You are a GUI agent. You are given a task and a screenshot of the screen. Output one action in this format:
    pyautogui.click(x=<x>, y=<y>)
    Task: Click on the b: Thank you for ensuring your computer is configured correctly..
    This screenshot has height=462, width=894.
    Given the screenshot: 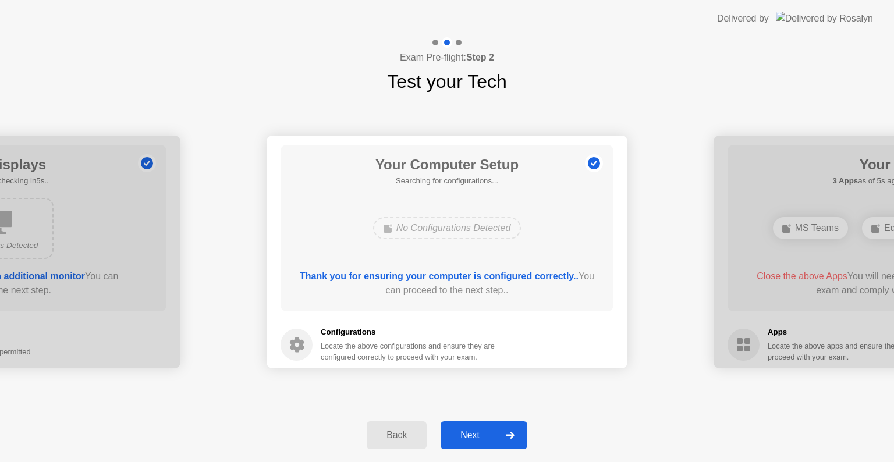 What is the action you would take?
    pyautogui.click(x=439, y=276)
    